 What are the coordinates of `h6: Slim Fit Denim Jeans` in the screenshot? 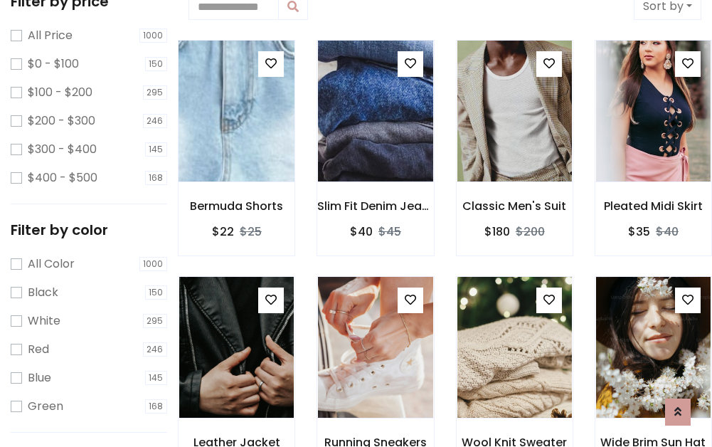 It's located at (375, 206).